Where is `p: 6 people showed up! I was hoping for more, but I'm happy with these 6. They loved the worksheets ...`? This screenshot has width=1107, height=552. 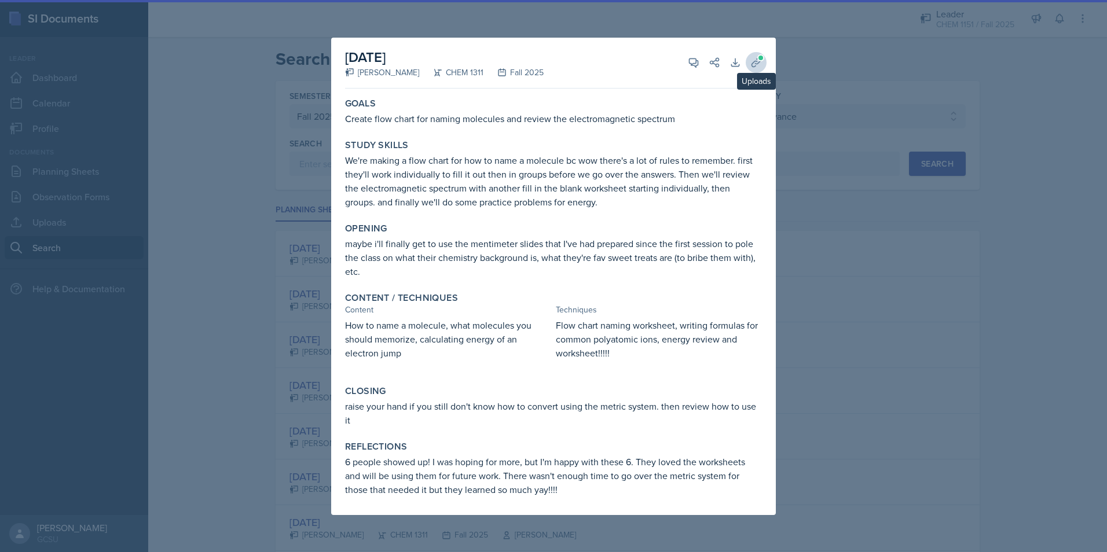 p: 6 people showed up! I was hoping for more, but I'm happy with these 6. They loved the worksheets ... is located at coordinates (554, 476).